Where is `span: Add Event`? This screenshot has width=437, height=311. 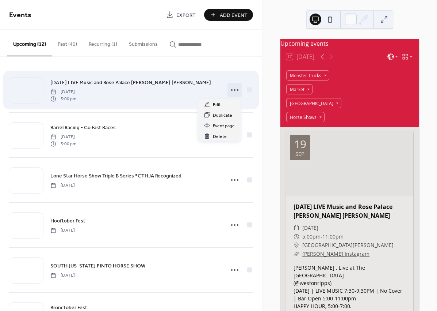 span: Add Event is located at coordinates (234, 15).